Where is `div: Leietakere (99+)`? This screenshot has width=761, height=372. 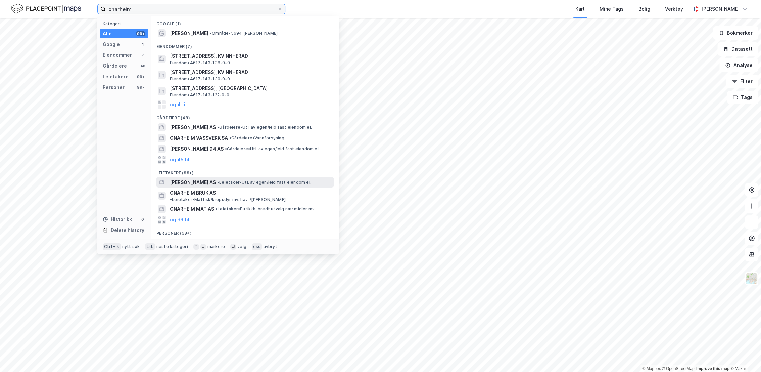
div: Leietakere (99+) is located at coordinates (245, 171).